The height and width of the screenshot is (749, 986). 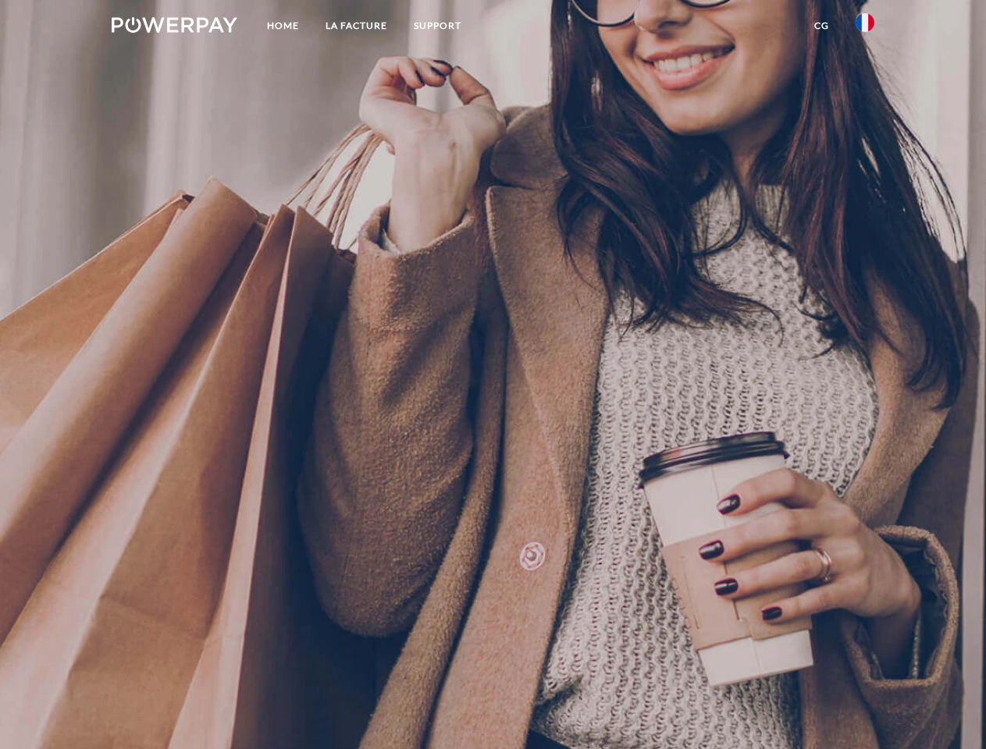 I want to click on img: fr, so click(x=865, y=23).